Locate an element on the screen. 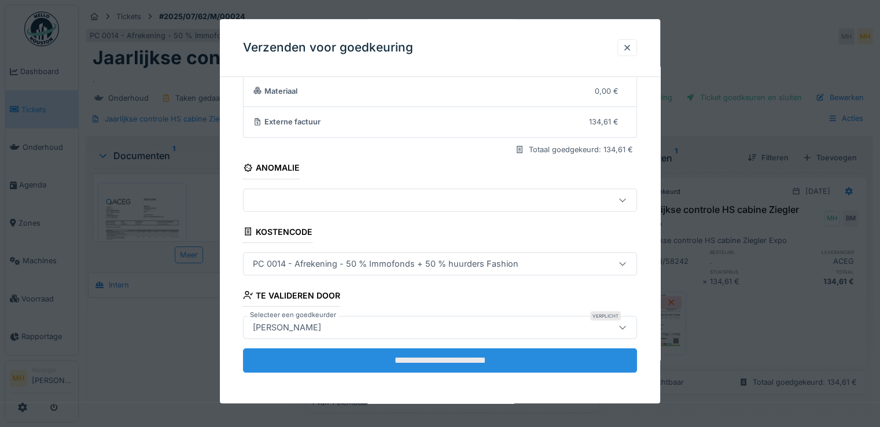 Image resolution: width=880 pixels, height=427 pixels. div: 0,00 € is located at coordinates (607, 91).